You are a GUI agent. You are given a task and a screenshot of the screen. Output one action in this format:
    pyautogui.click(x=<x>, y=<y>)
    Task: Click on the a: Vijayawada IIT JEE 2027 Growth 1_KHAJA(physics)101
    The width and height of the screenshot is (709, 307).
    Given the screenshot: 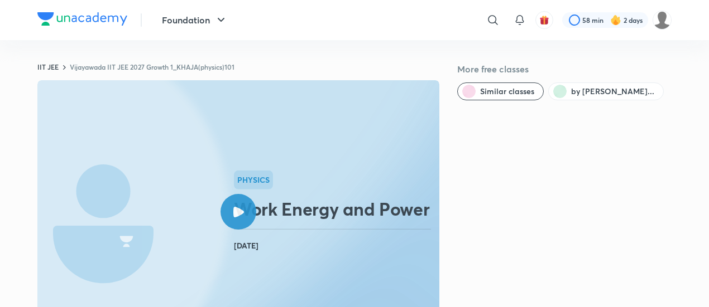 What is the action you would take?
    pyautogui.click(x=152, y=67)
    